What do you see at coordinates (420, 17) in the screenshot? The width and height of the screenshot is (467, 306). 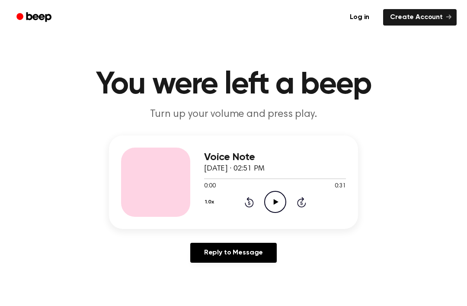 I see `a: Create Account` at bounding box center [420, 17].